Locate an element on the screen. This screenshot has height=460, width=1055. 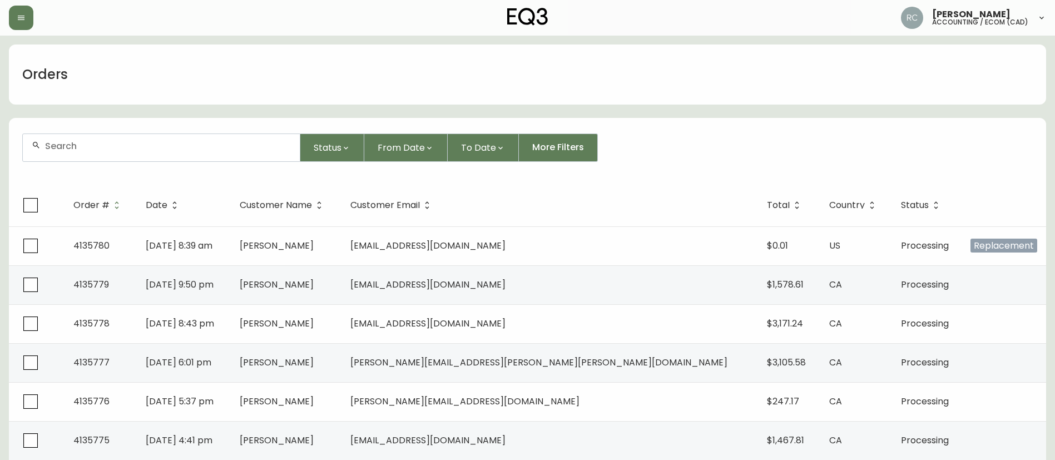
h1: Orders is located at coordinates (45, 75).